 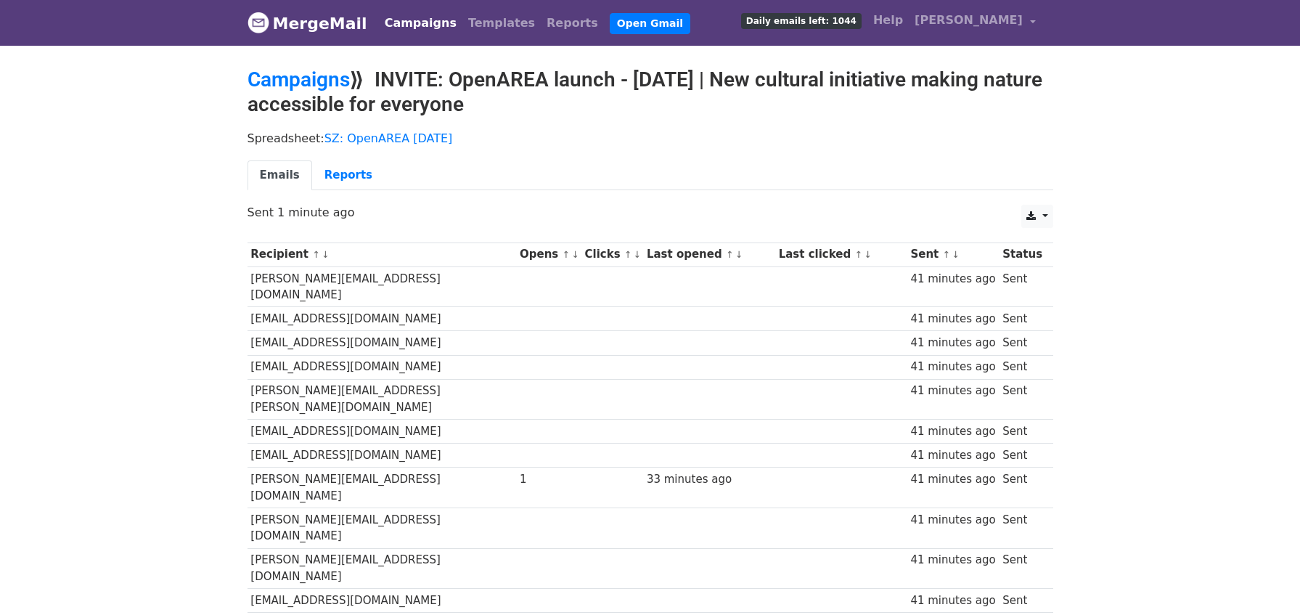 What do you see at coordinates (709, 254) in the screenshot?
I see `th: Last opened` at bounding box center [709, 254].